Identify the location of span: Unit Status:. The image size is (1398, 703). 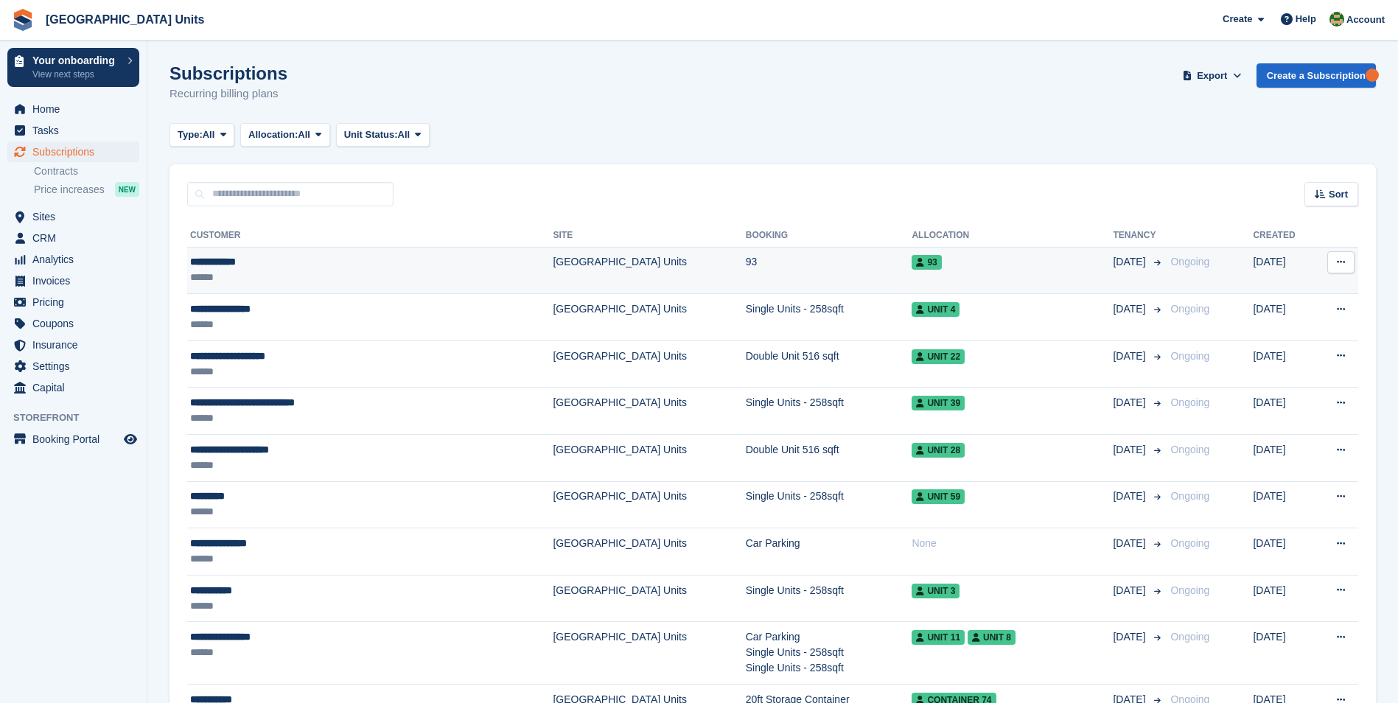
(371, 135).